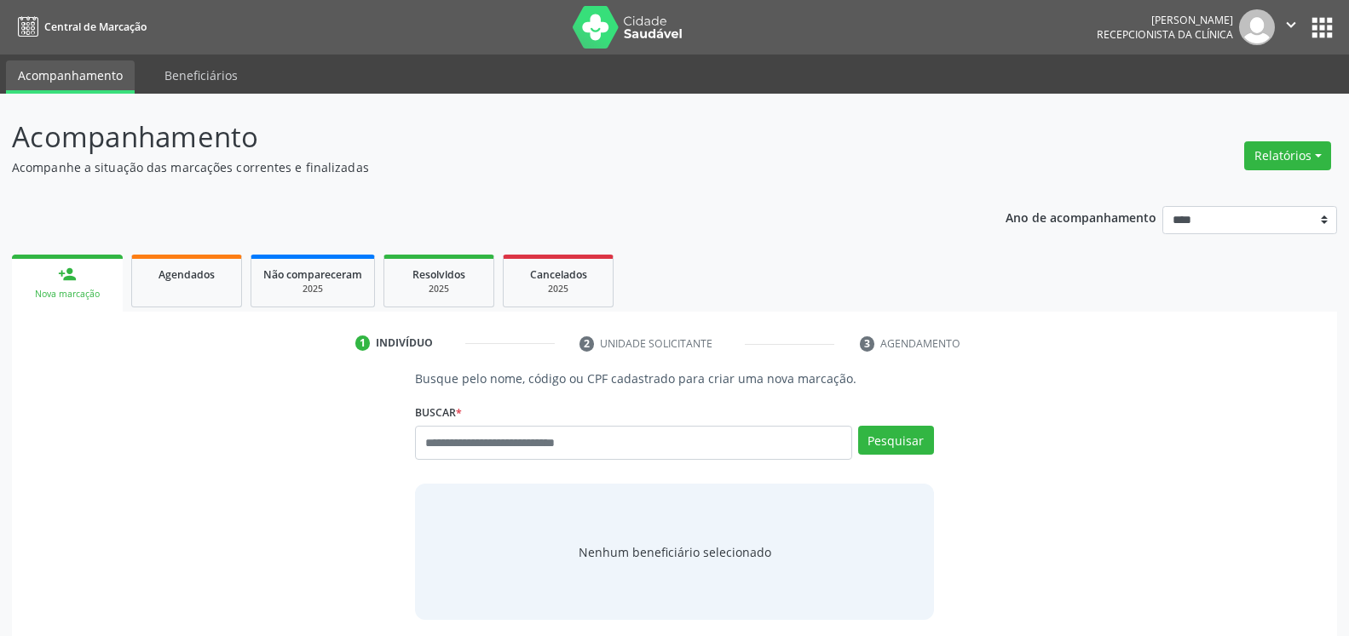 The width and height of the screenshot is (1349, 636). What do you see at coordinates (438, 412) in the screenshot?
I see `label: Buscar` at bounding box center [438, 412].